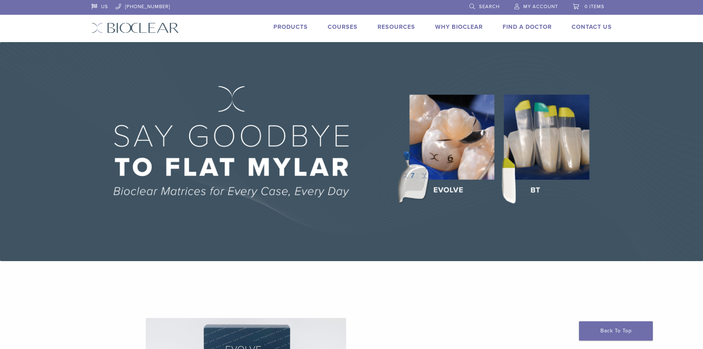 The width and height of the screenshot is (703, 349). What do you see at coordinates (459, 27) in the screenshot?
I see `a: Why Bioclear` at bounding box center [459, 27].